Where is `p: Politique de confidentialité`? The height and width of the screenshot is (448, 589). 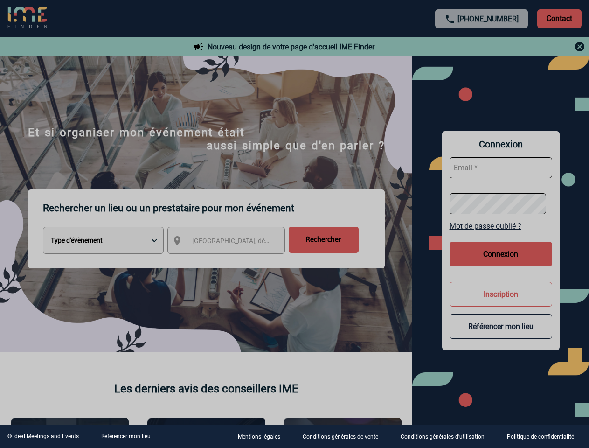 p: Politique de confidentialité is located at coordinates (540, 437).